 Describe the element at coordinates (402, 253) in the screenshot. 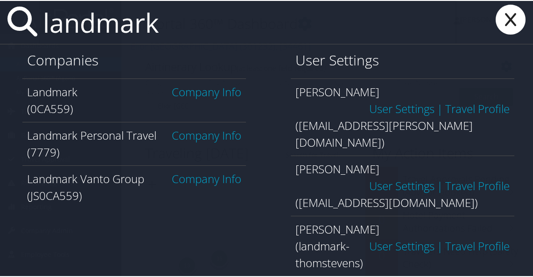

I see `div: (landmark-thomstevens)` at that location.